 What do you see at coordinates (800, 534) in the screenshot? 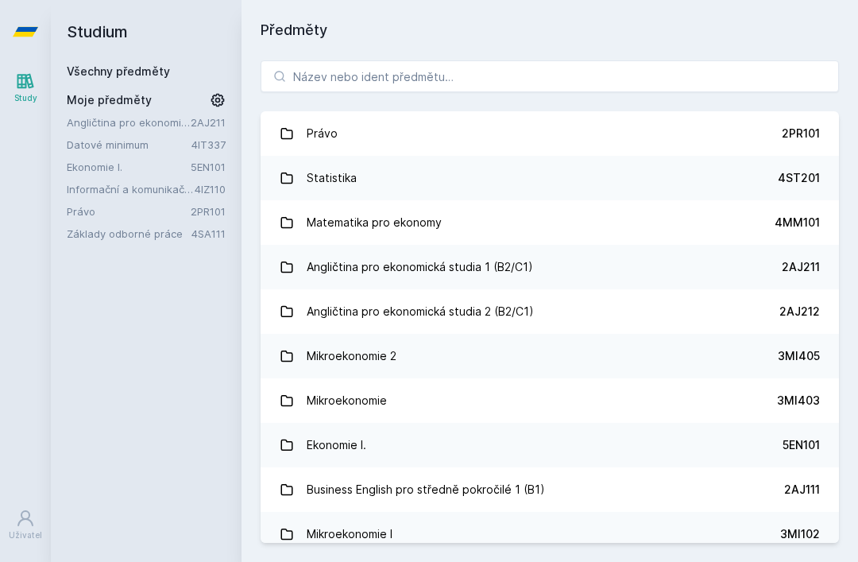
I see `div: 3MI102` at bounding box center [800, 534].